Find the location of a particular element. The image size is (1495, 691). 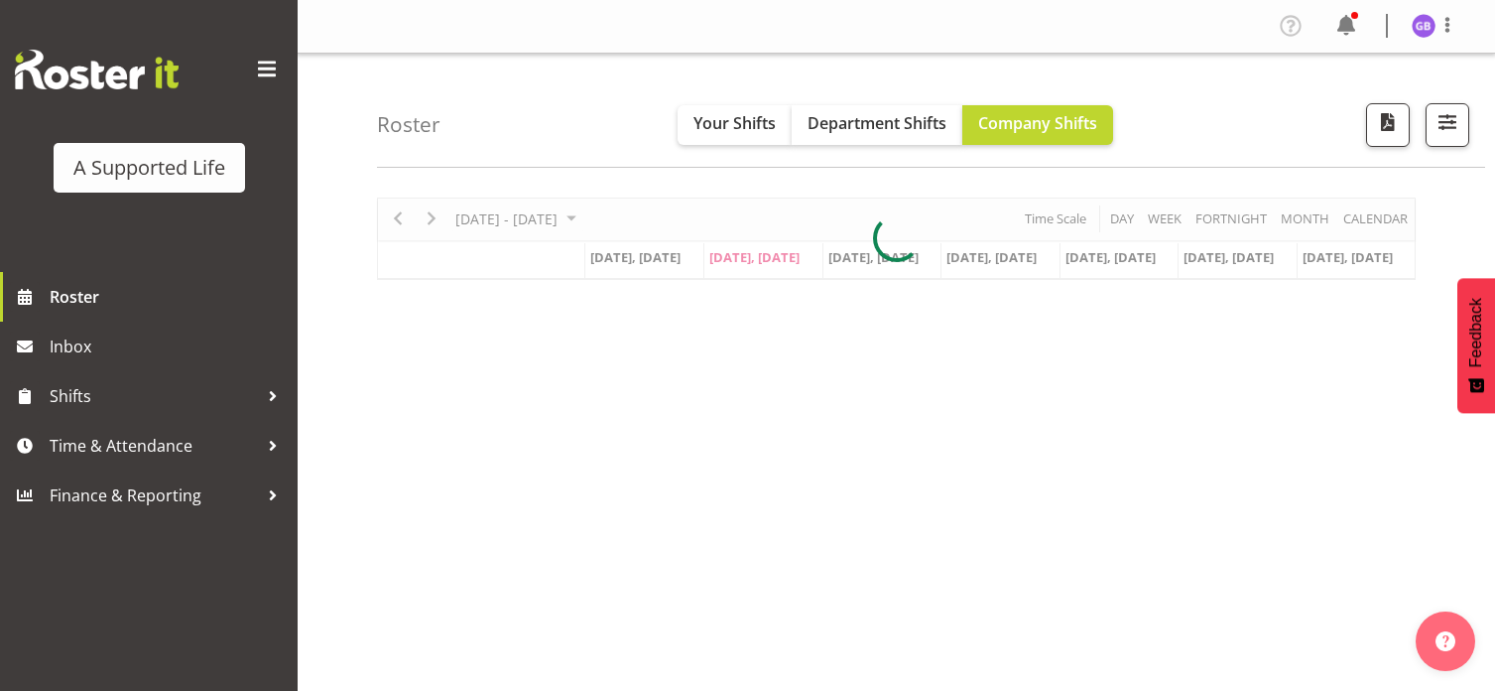

span: Roster is located at coordinates (169, 297).